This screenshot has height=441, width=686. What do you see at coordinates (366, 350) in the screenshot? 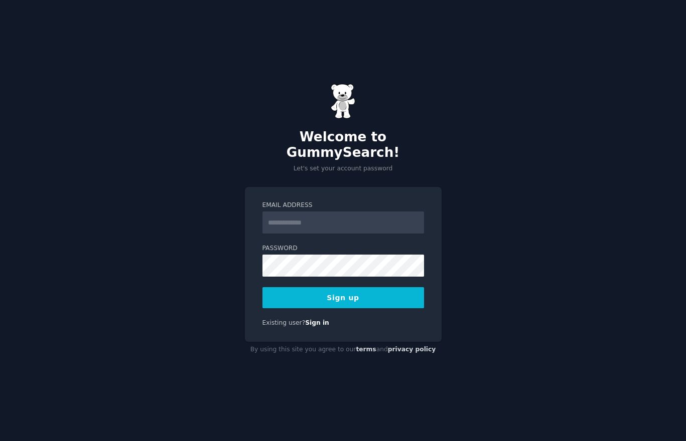
I see `a: terms` at bounding box center [366, 350].